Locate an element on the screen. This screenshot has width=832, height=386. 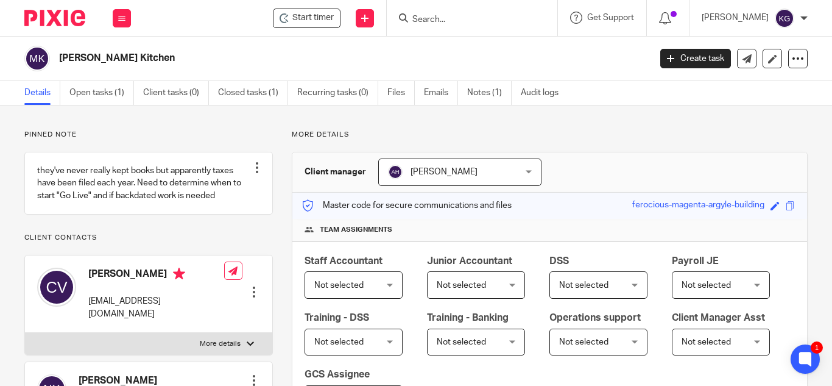
a: Create task is located at coordinates (696, 59).